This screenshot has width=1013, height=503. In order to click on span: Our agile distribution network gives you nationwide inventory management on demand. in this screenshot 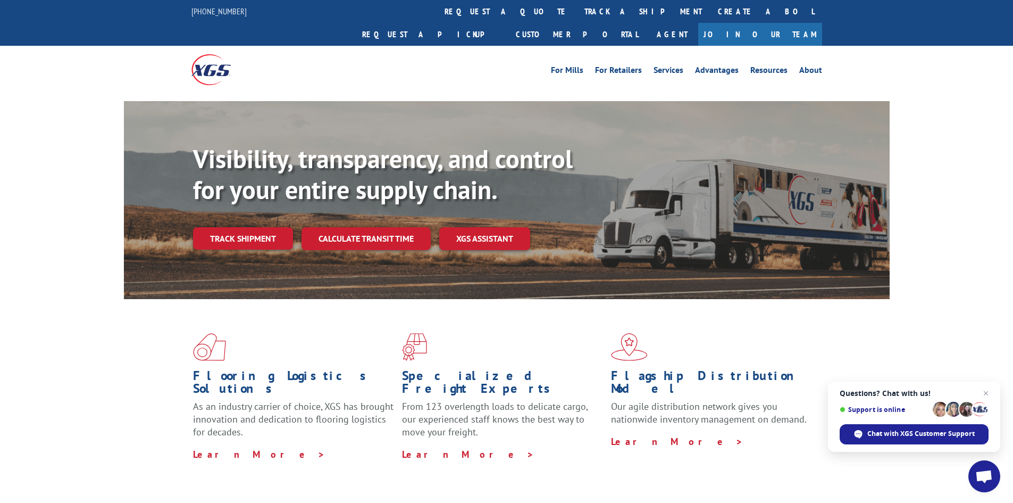, I will do `click(709, 412)`.